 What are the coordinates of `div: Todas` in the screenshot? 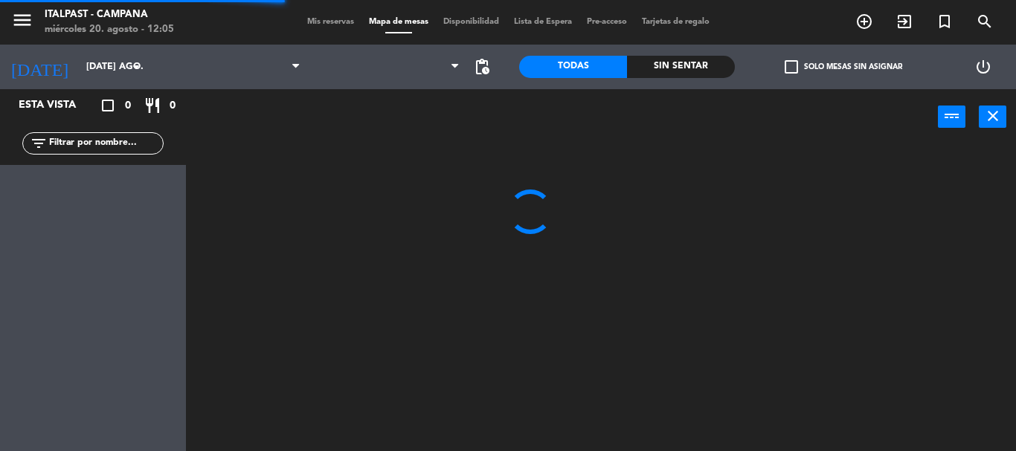 It's located at (573, 67).